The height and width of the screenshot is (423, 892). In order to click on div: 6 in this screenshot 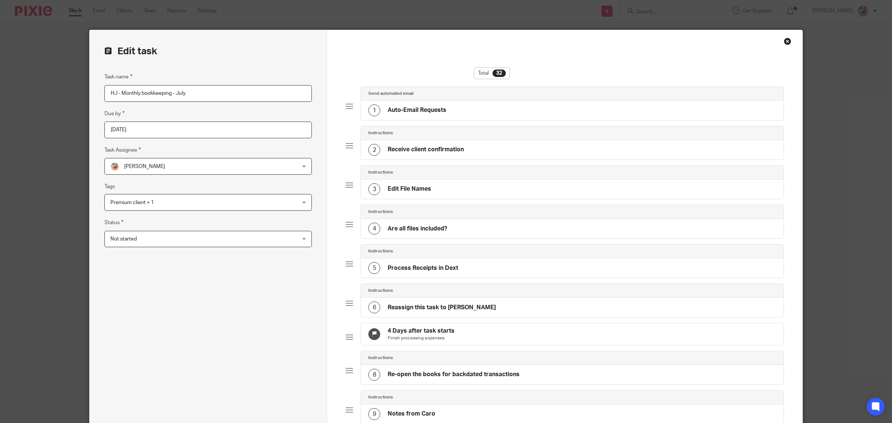, I will do `click(374, 307)`.